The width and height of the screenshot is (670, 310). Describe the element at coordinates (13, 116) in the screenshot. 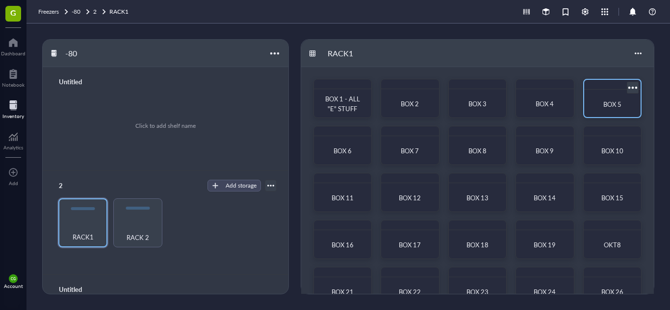

I see `div: Inventory` at that location.